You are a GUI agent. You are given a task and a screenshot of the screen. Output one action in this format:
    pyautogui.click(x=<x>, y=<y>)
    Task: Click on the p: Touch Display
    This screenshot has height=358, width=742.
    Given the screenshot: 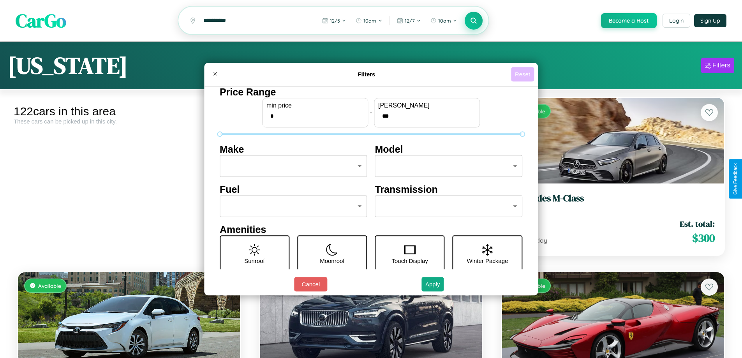 What is the action you would take?
    pyautogui.click(x=409, y=260)
    